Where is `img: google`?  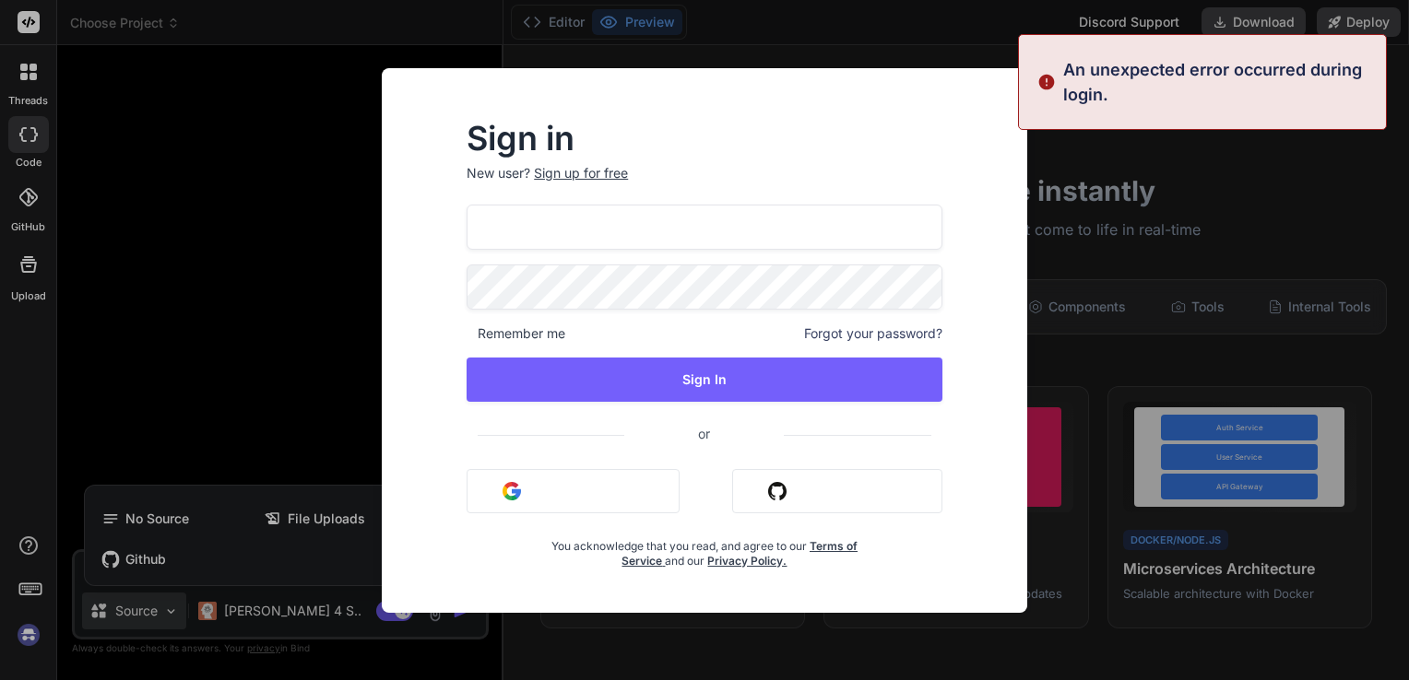
img: google is located at coordinates (512, 491).